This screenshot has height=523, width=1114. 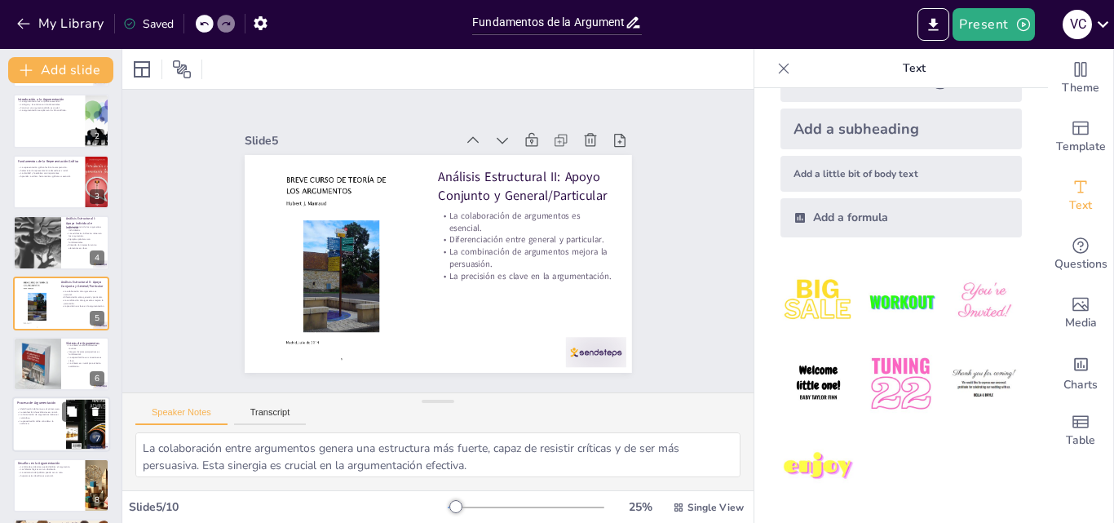 I want to click on p: Proceso de Argumentación, so click(x=39, y=403).